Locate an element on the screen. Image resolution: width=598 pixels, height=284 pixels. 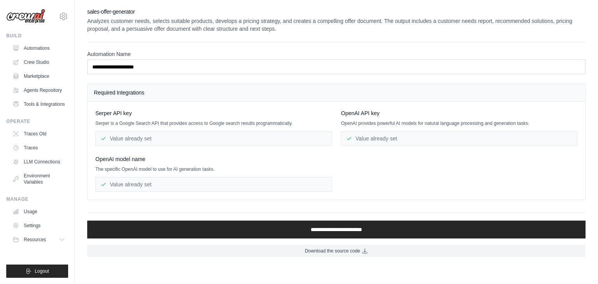
button: Logout is located at coordinates (37, 271).